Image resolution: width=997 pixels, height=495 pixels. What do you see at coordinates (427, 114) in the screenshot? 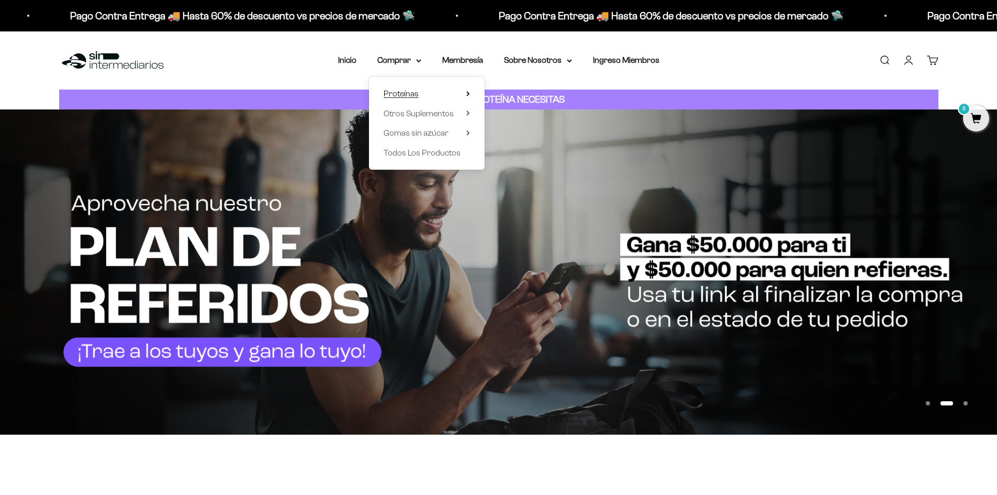
I see `summary: Otros Suplementos` at bounding box center [427, 114].